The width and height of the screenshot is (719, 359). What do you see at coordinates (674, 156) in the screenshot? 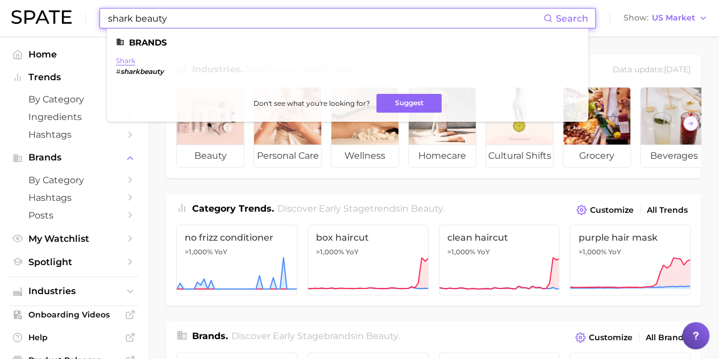
I see `span: beverages` at bounding box center [674, 156].